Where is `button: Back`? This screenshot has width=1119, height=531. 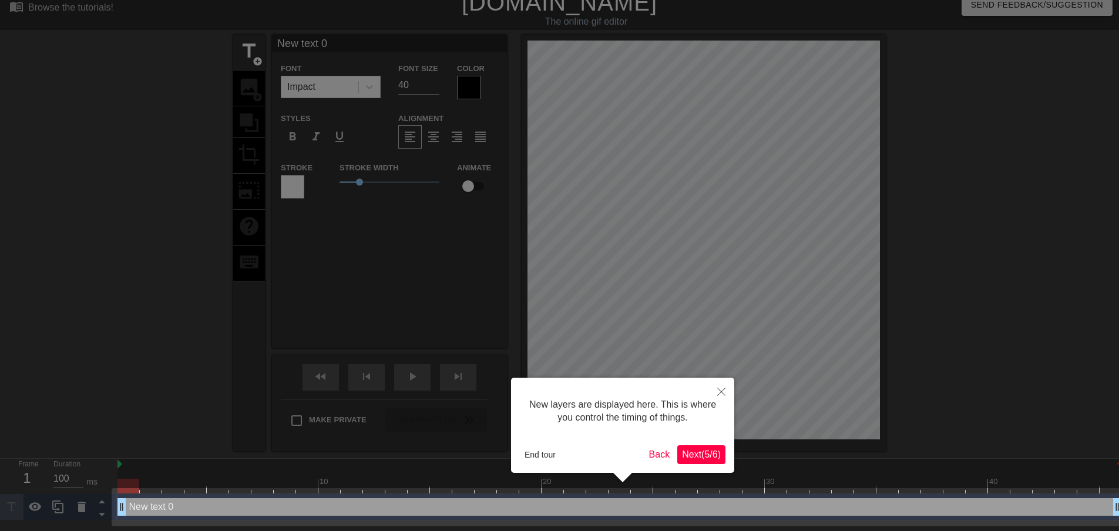 button: Back is located at coordinates (660, 455).